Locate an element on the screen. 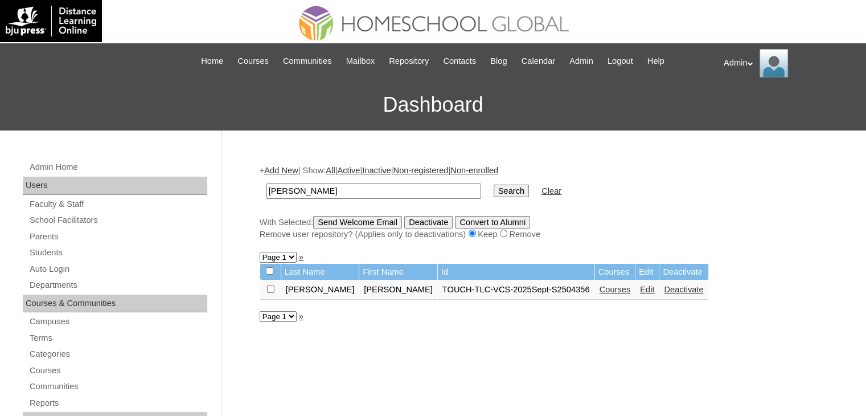 The image size is (866, 416). a: Non-registered is located at coordinates (420, 170).